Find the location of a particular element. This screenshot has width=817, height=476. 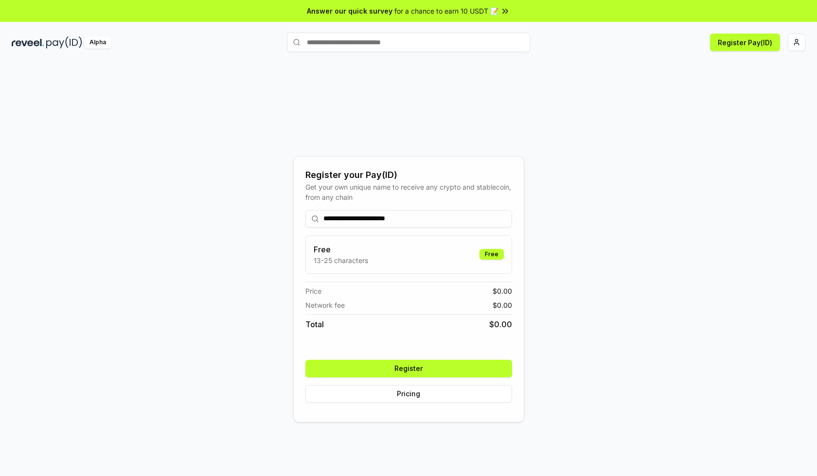

div: Free is located at coordinates (492, 254).